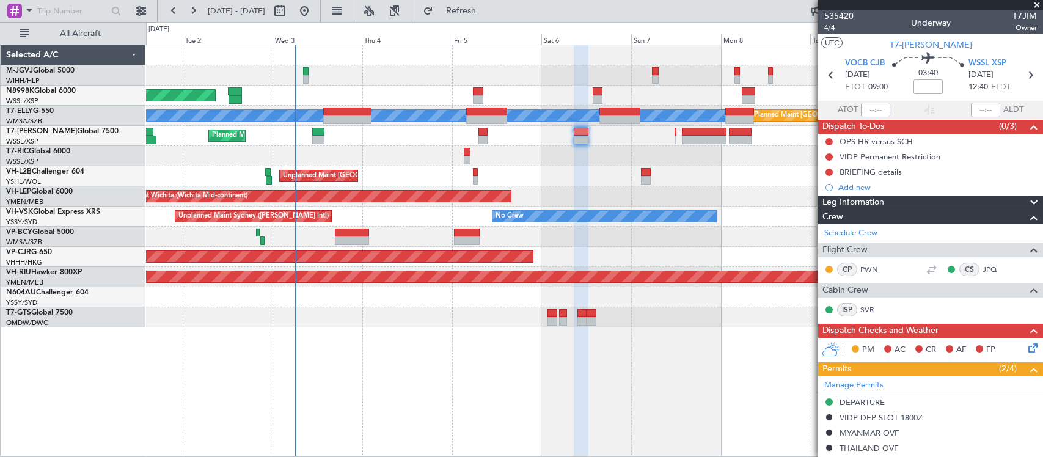 The image size is (1043, 457). What do you see at coordinates (969, 269) in the screenshot?
I see `div: CS` at bounding box center [969, 269].